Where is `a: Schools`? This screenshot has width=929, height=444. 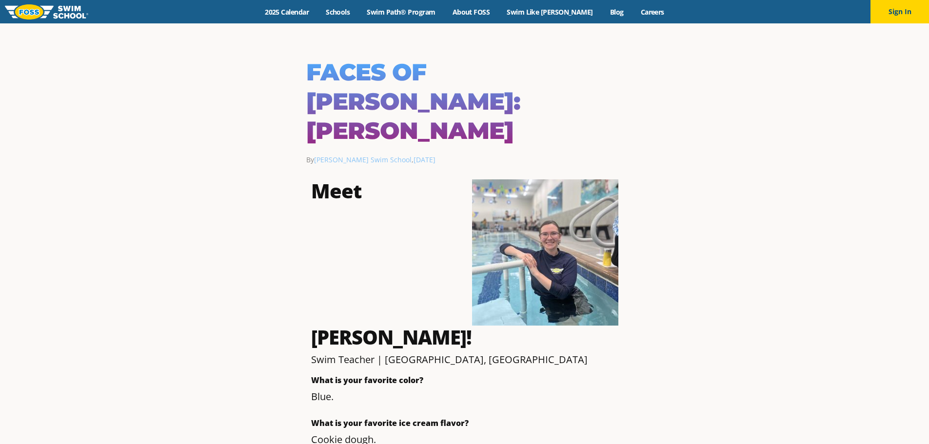
a: Schools is located at coordinates (338, 12).